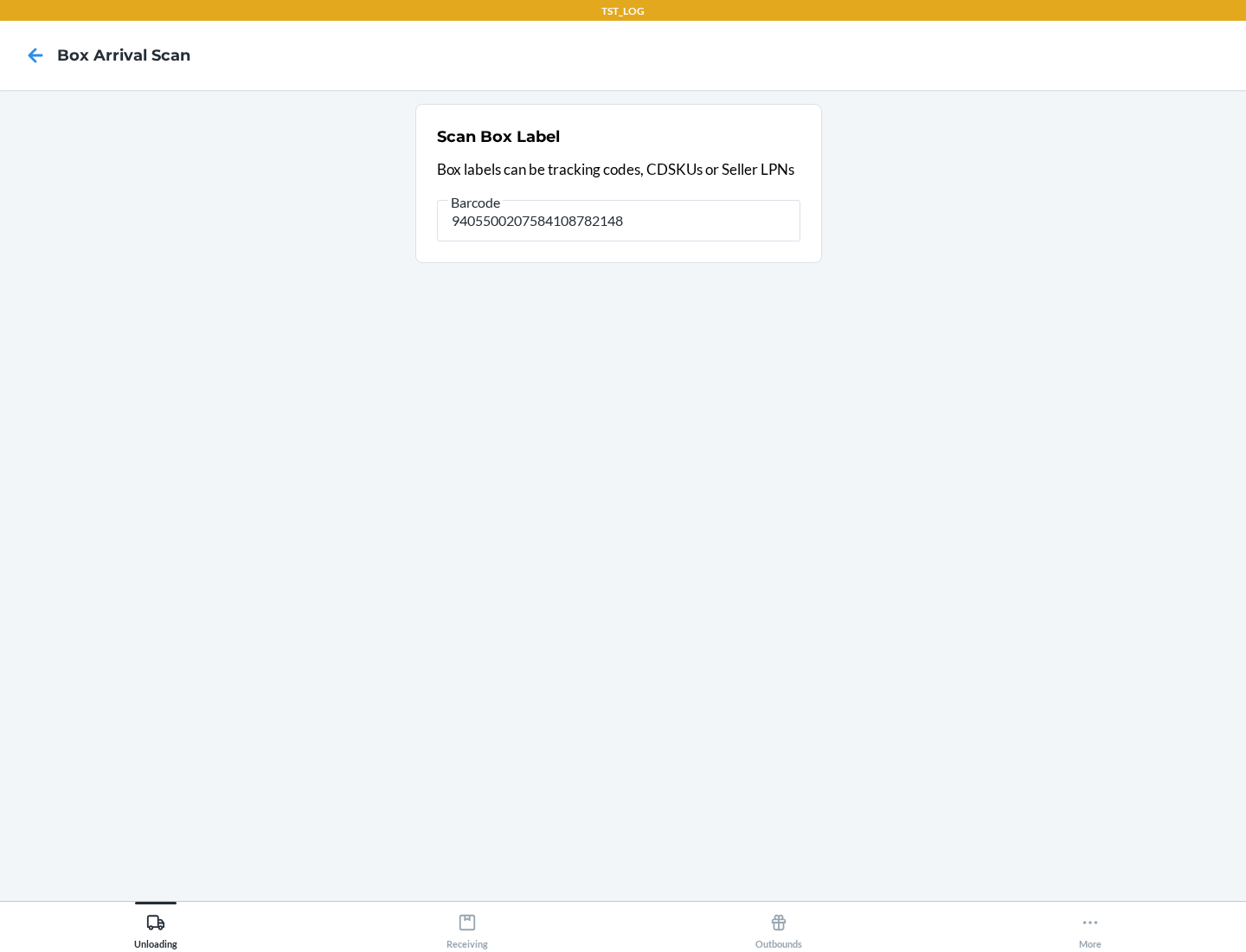 This screenshot has width=1246, height=952. What do you see at coordinates (498, 137) in the screenshot?
I see `h2: Scan Box Label` at bounding box center [498, 137].